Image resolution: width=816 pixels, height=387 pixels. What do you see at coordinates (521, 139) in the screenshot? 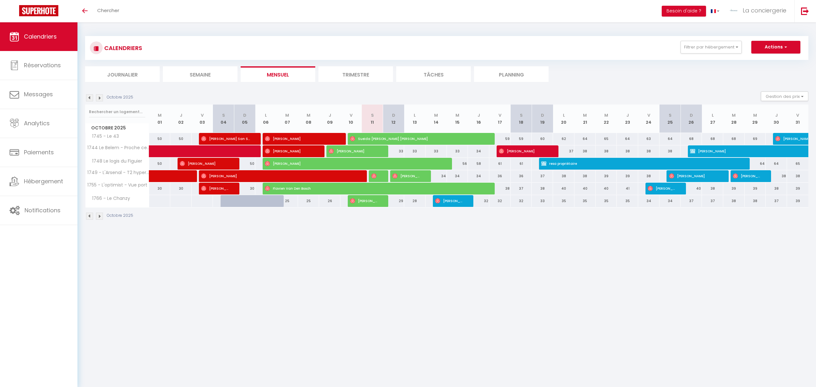
I see `div: 59` at bounding box center [521, 139].